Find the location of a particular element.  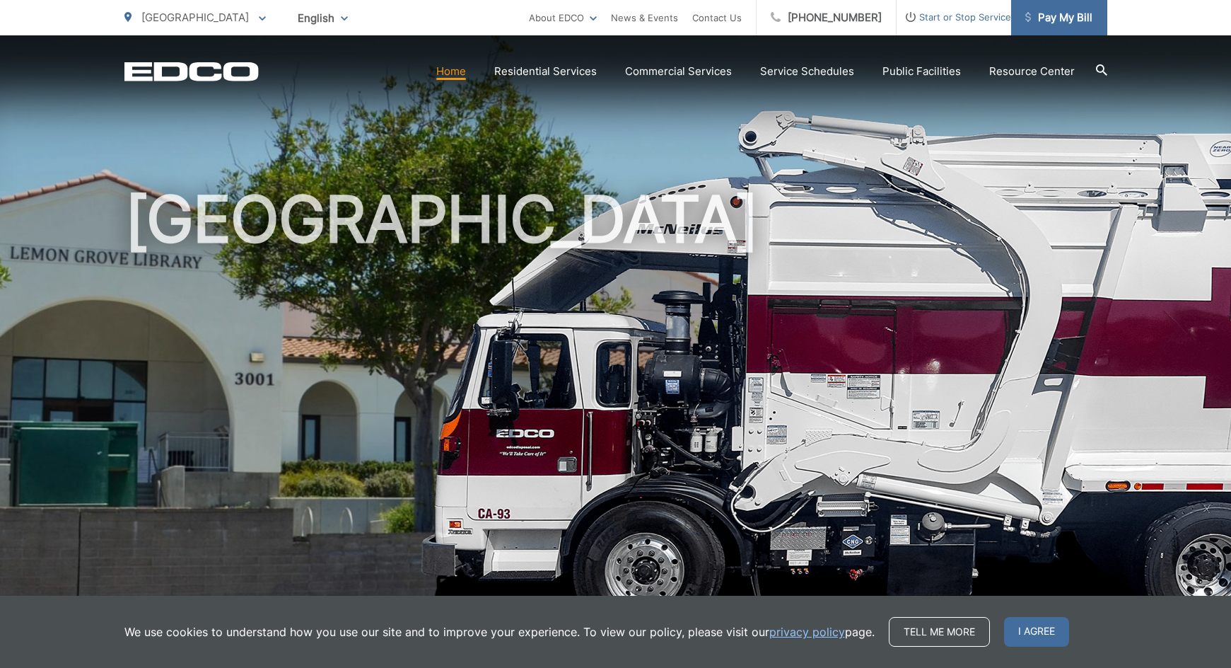

a: Resource Center is located at coordinates (1032, 71).